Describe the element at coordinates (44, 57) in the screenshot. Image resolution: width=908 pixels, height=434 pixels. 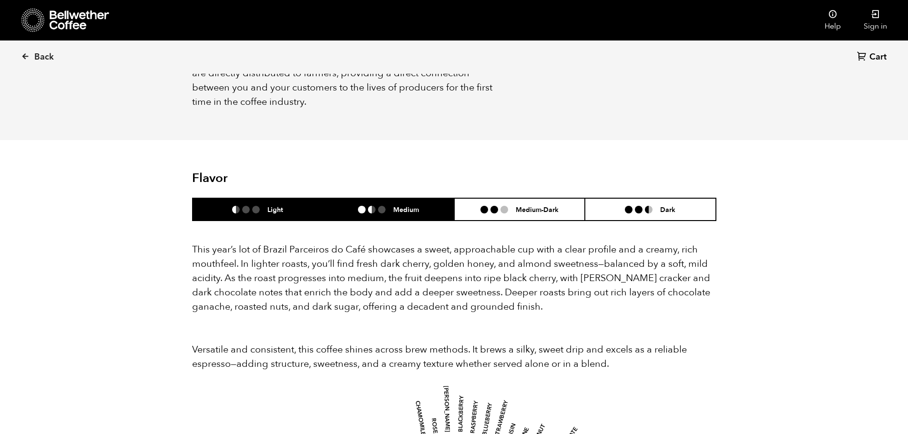
I see `span: Back` at that location.